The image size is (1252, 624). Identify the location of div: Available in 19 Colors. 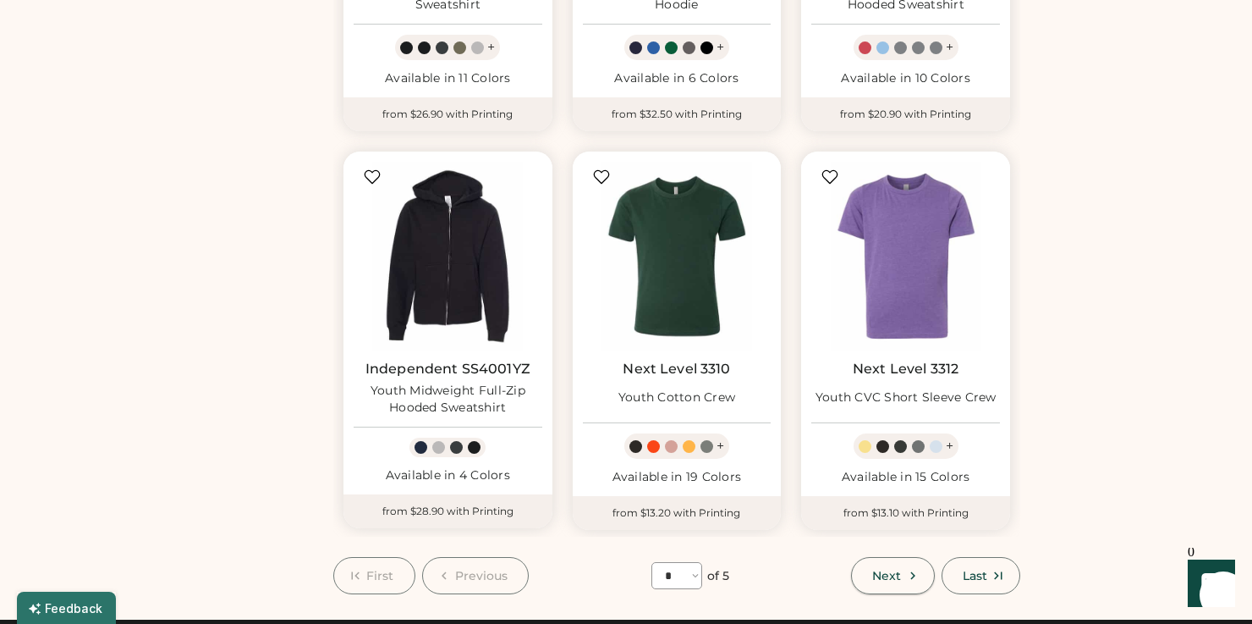
(677, 477).